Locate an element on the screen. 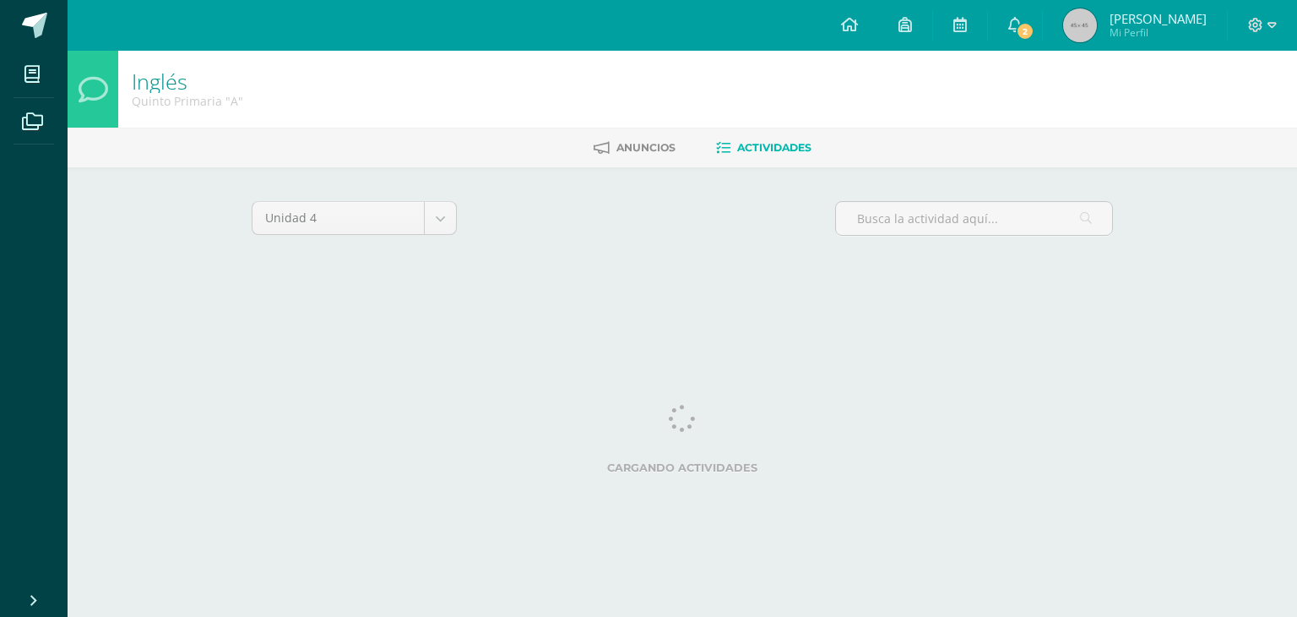 Image resolution: width=1297 pixels, height=617 pixels. div: Quinto Primaria 'A' is located at coordinates (187, 101).